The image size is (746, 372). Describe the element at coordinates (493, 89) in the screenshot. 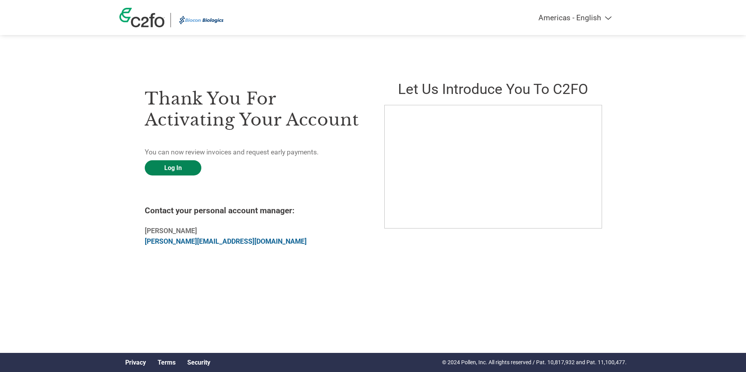

I see `h2: Let us introduce you to C2FO` at that location.